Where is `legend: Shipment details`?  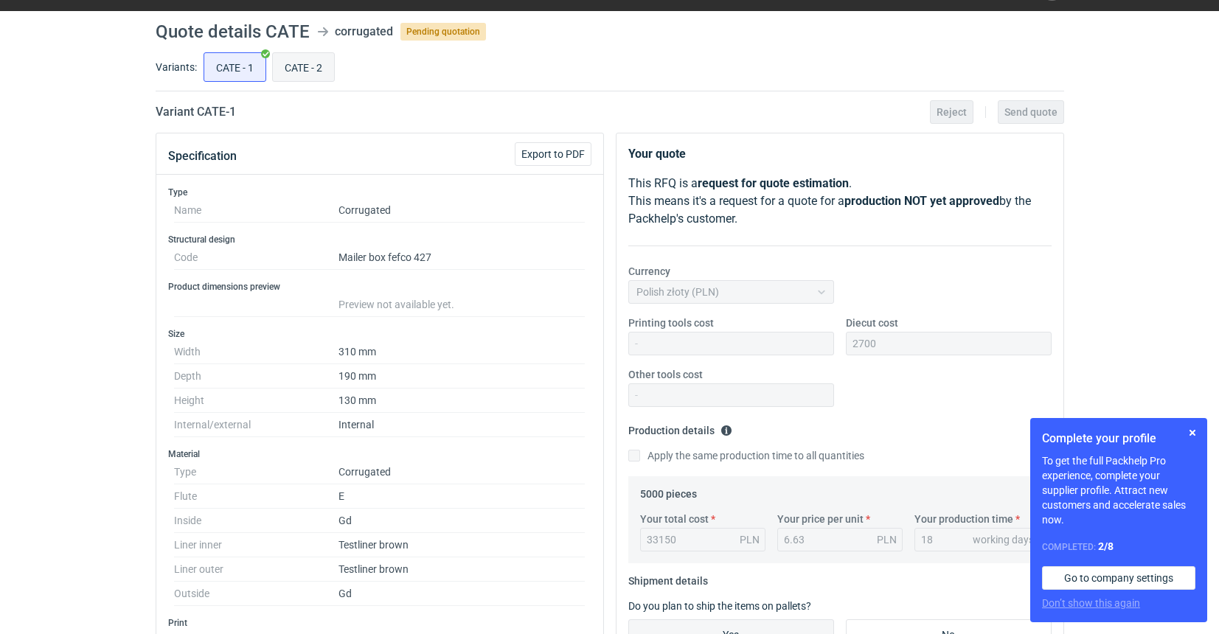 legend: Shipment details is located at coordinates (668, 578).